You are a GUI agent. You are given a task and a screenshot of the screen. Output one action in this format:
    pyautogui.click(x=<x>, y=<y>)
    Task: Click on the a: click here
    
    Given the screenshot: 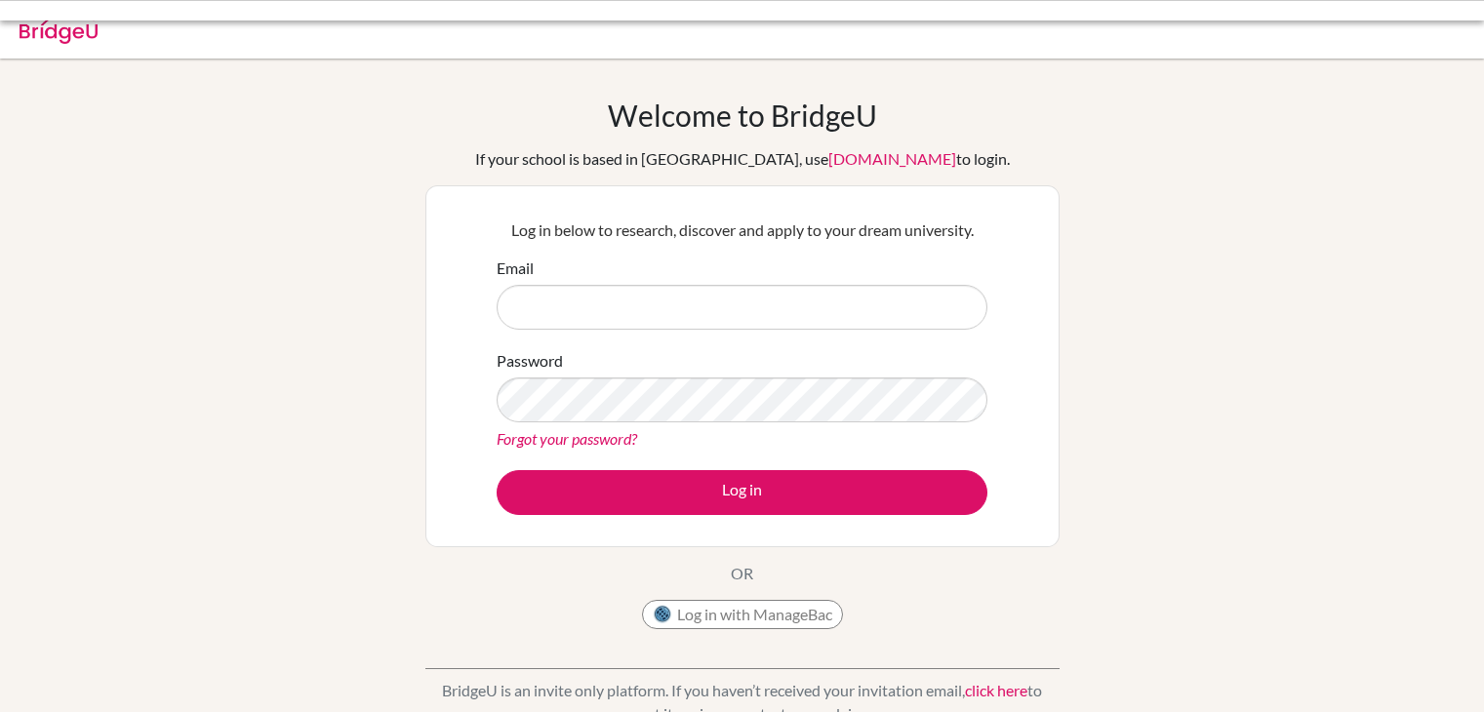 What is the action you would take?
    pyautogui.click(x=996, y=690)
    